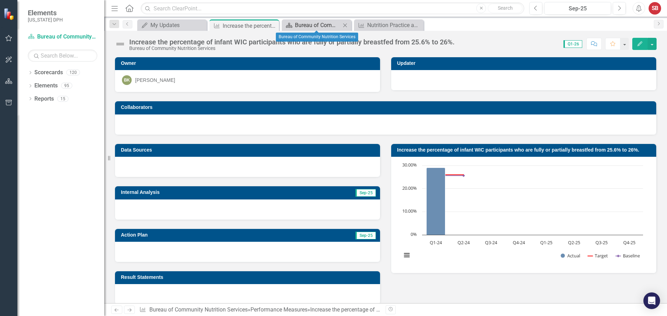 The height and width of the screenshot is (316, 667). Describe the element at coordinates (73, 73) in the screenshot. I see `div: 120` at that location.